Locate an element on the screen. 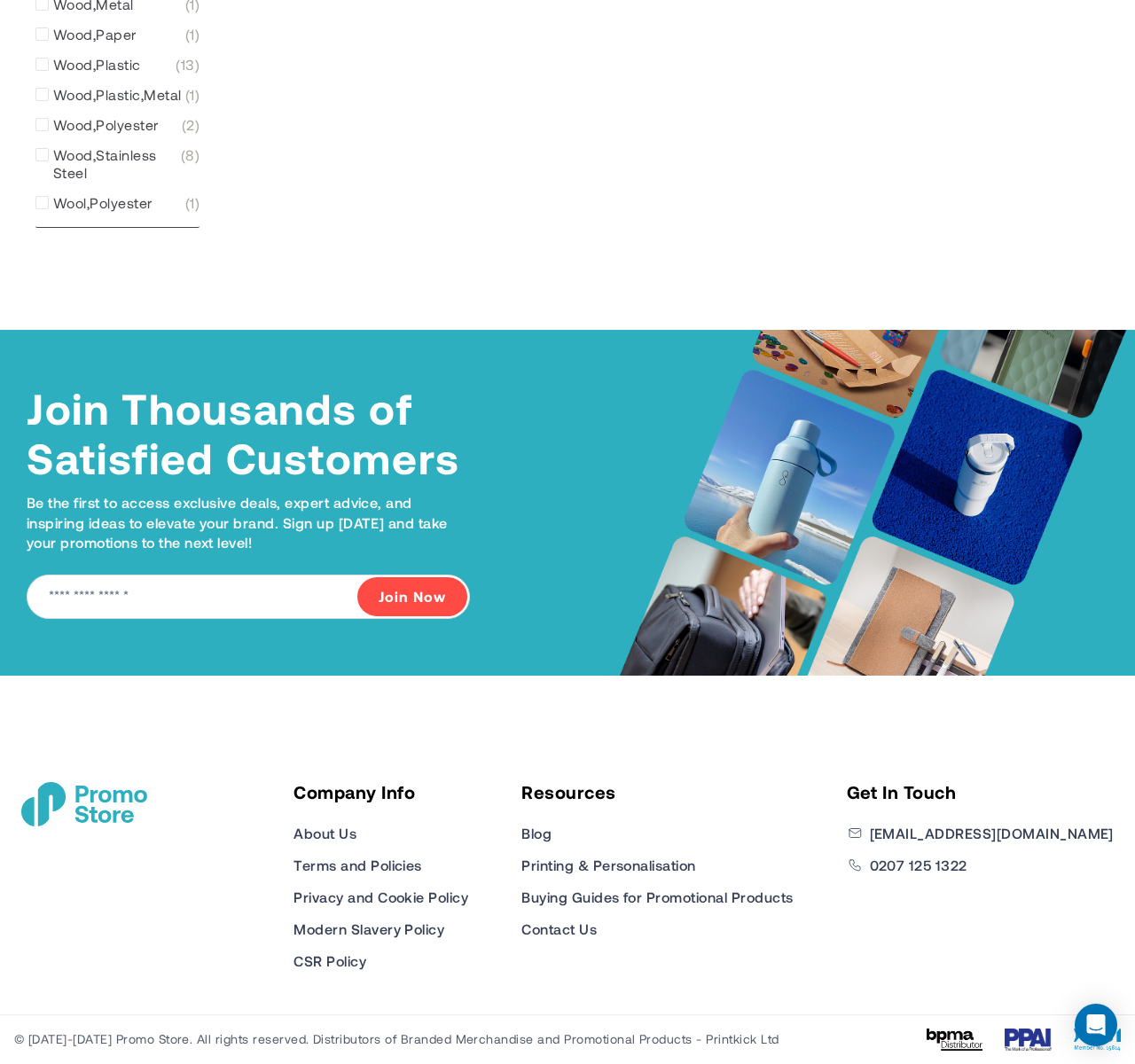 This screenshot has height=1064, width=1135. a: Wood,Paper 1 is located at coordinates (117, 35).